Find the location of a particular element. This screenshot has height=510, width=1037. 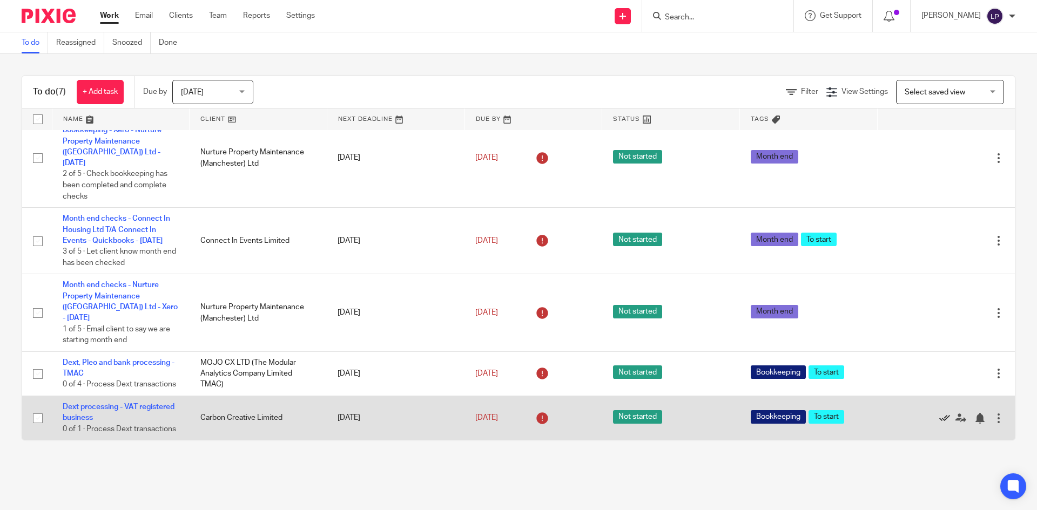

span: View Settings is located at coordinates (865, 92).